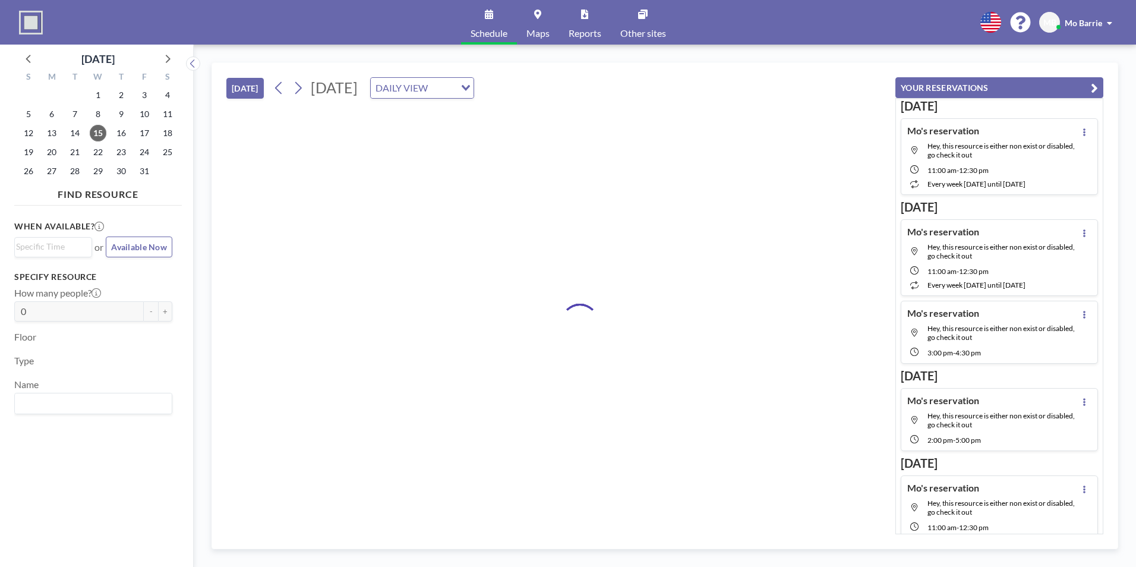 This screenshot has height=567, width=1136. What do you see at coordinates (1083, 23) in the screenshot?
I see `span: Mo Barrie` at bounding box center [1083, 23].